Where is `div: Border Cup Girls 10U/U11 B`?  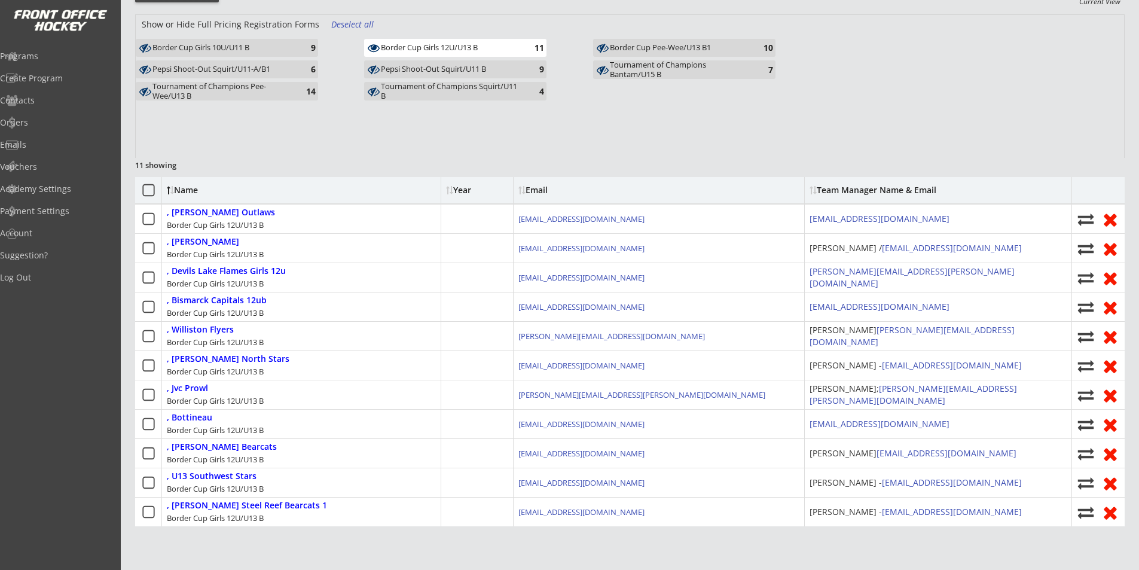 div: Border Cup Girls 10U/U11 B is located at coordinates (222, 48).